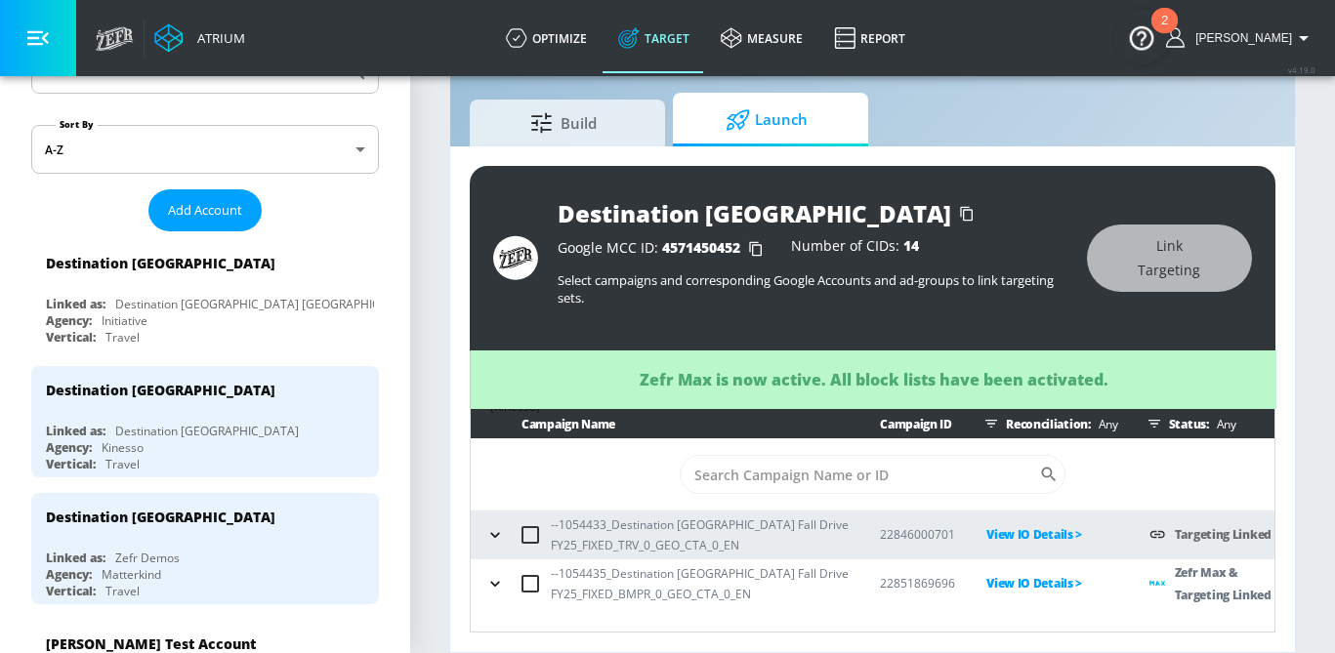 The image size is (1335, 653). What do you see at coordinates (199, 38) in the screenshot?
I see `a: Atrium` at bounding box center [199, 38].